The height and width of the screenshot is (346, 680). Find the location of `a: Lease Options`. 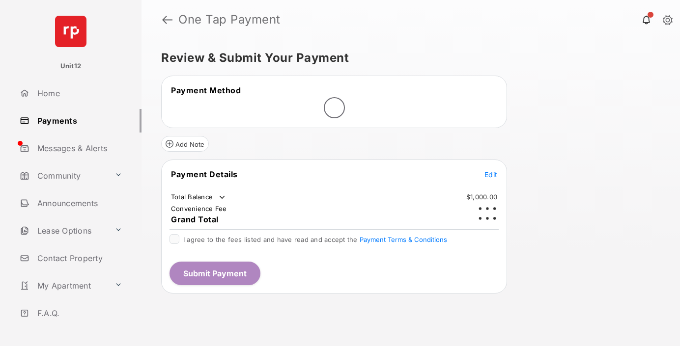

a: Lease Options is located at coordinates (63, 231).